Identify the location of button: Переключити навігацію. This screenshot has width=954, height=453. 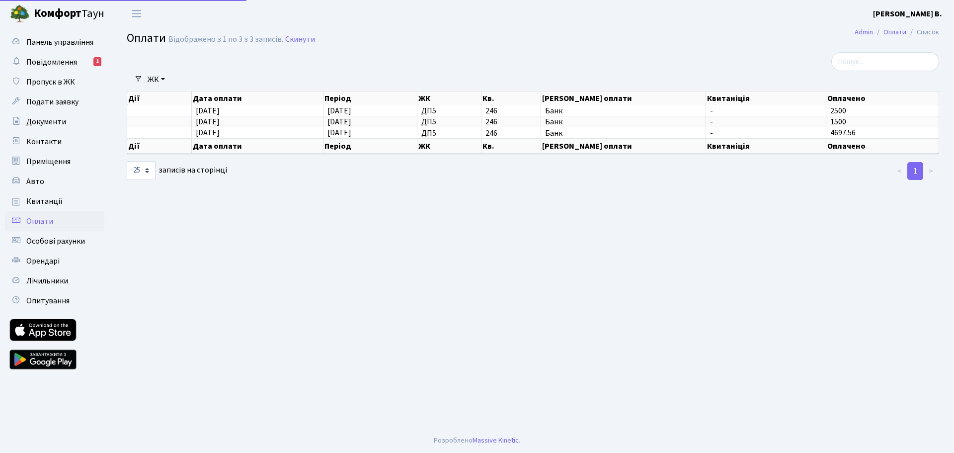
(137, 13).